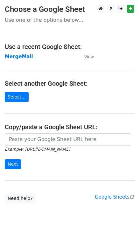 Image resolution: width=139 pixels, height=229 pixels. What do you see at coordinates (89, 56) in the screenshot?
I see `small: View` at bounding box center [89, 56].